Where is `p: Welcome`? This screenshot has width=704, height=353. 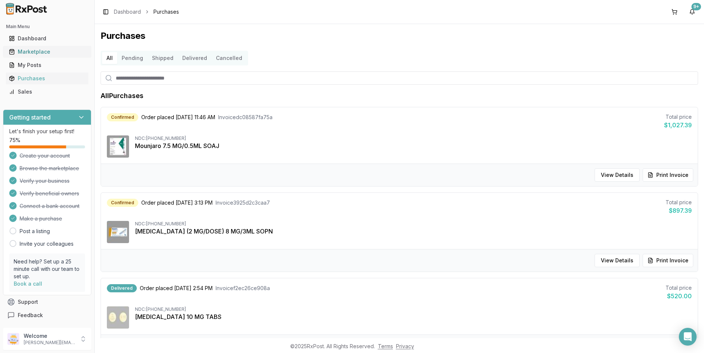
p: Welcome is located at coordinates (49, 336).